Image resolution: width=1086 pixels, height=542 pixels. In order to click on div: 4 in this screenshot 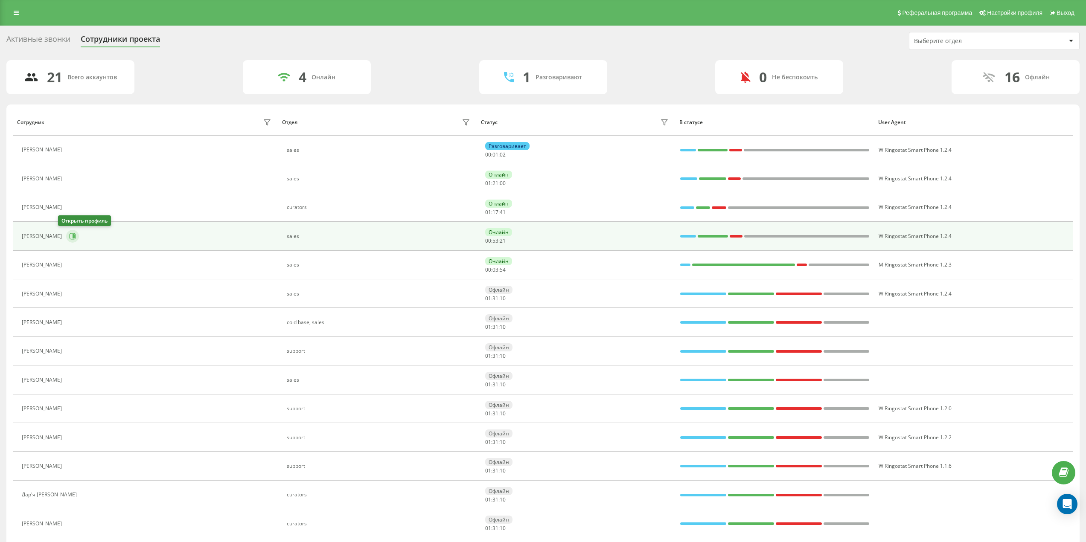, I will do `click(303, 77)`.